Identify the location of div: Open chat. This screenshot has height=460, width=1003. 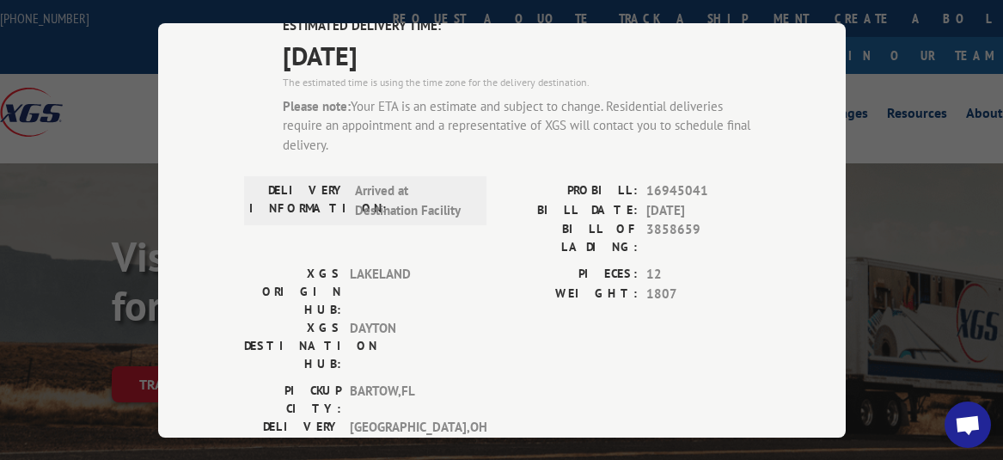
(968, 425).